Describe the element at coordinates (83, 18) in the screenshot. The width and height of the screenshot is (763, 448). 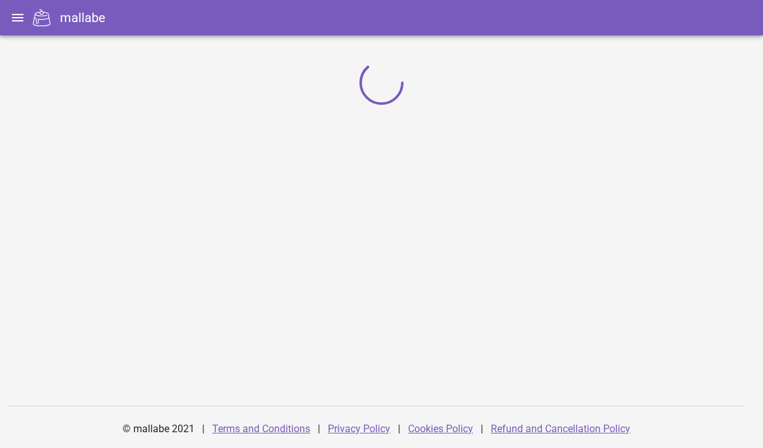
I see `div: mallabe` at that location.